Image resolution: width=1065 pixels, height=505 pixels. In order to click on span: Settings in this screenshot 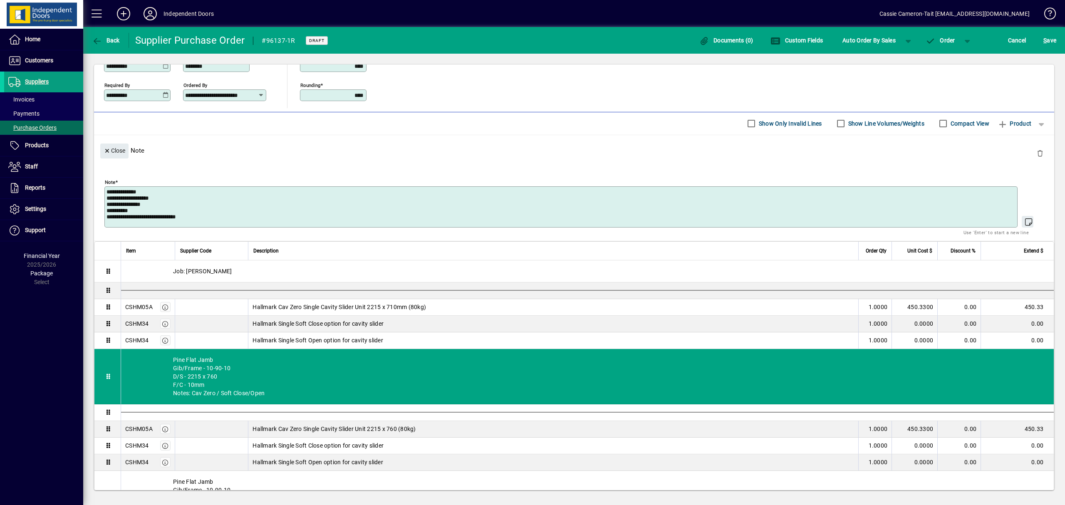, I will do `click(35, 209)`.